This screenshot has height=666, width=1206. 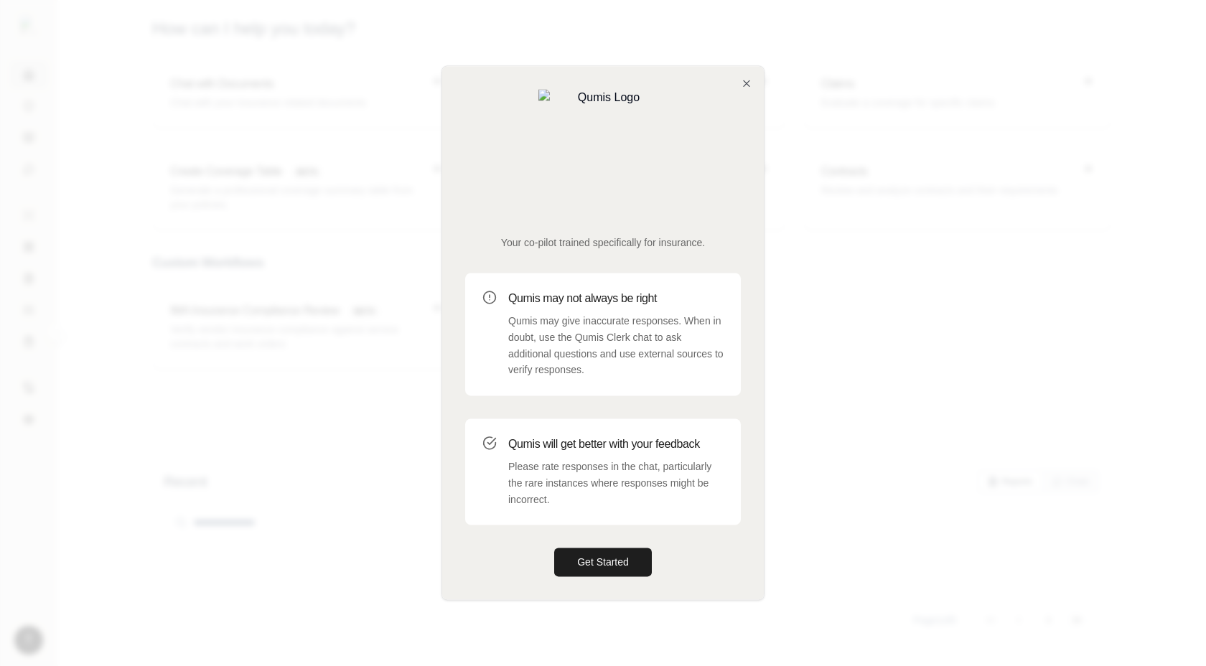 What do you see at coordinates (616, 444) in the screenshot?
I see `h3: Qumis will get better with your feedback` at bounding box center [616, 444].